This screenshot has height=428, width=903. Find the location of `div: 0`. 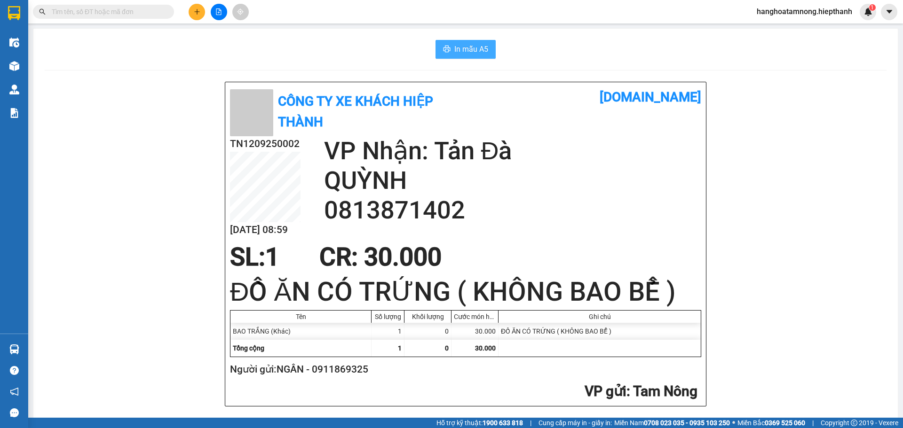

div: 0 is located at coordinates (428, 332).